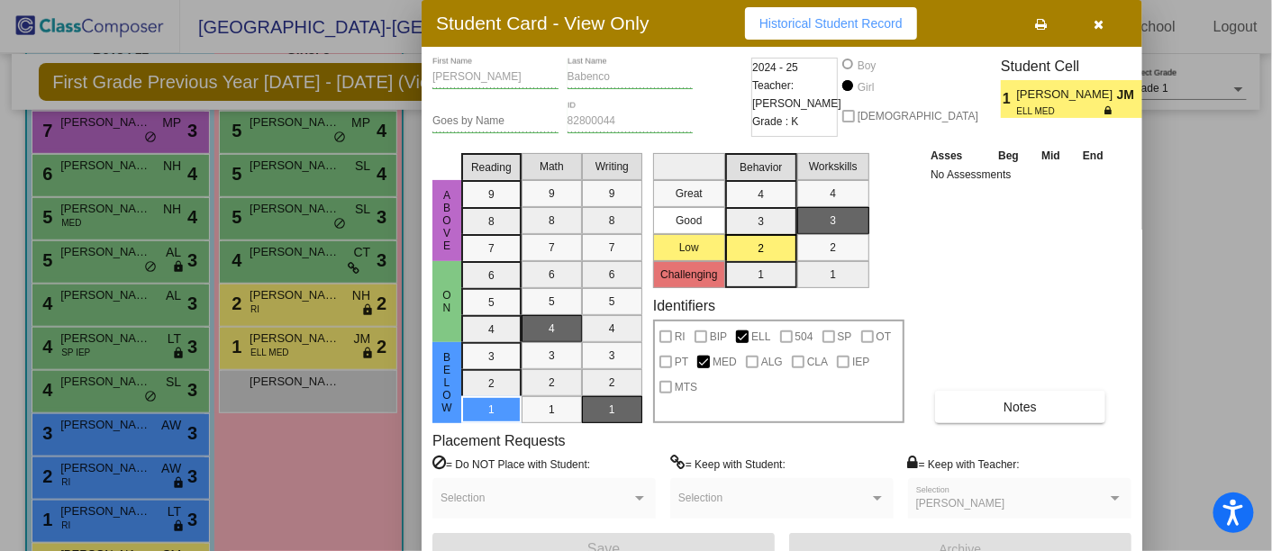 The image size is (1272, 551). I want to click on th: Asses, so click(956, 156).